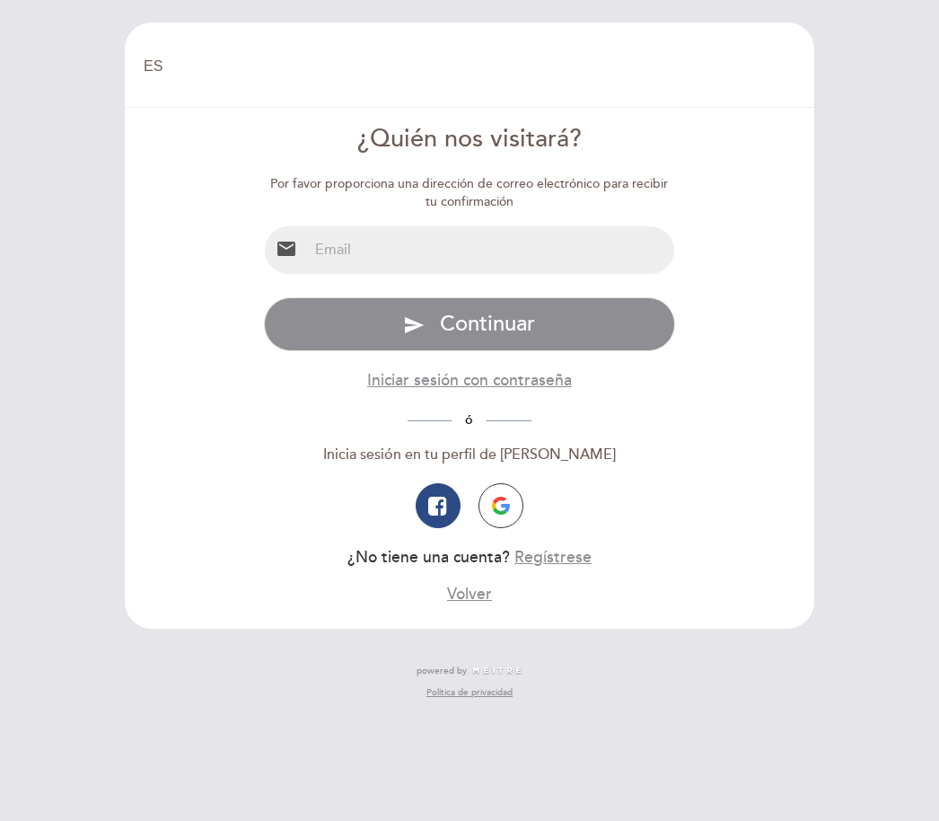  What do you see at coordinates (470, 594) in the screenshot?
I see `button: Volver` at bounding box center [470, 594].